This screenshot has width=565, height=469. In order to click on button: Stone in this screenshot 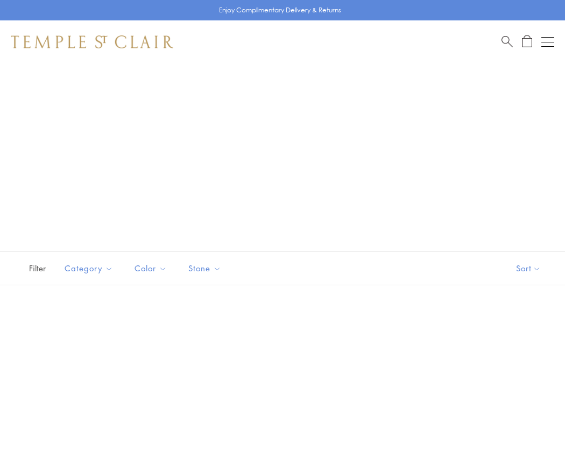, I will do `click(204, 268)`.